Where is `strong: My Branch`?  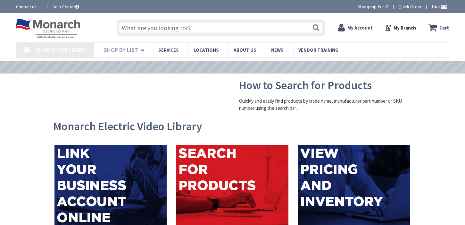 strong: My Branch is located at coordinates (405, 28).